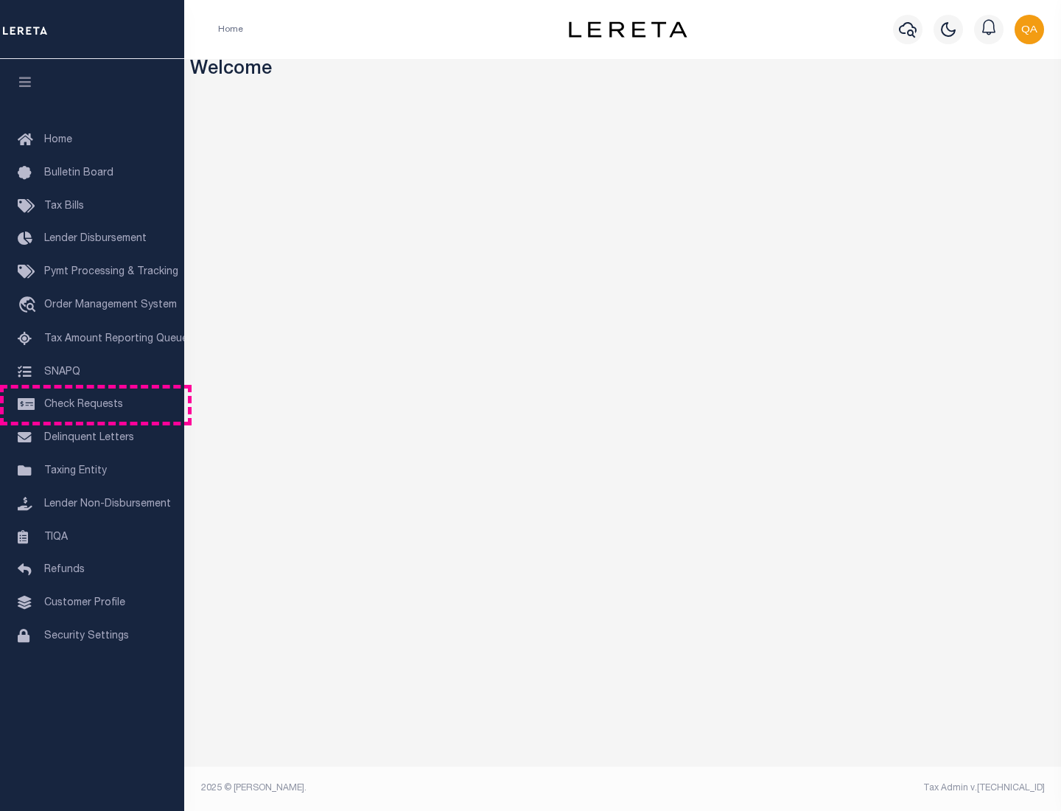  I want to click on span: Home, so click(58, 140).